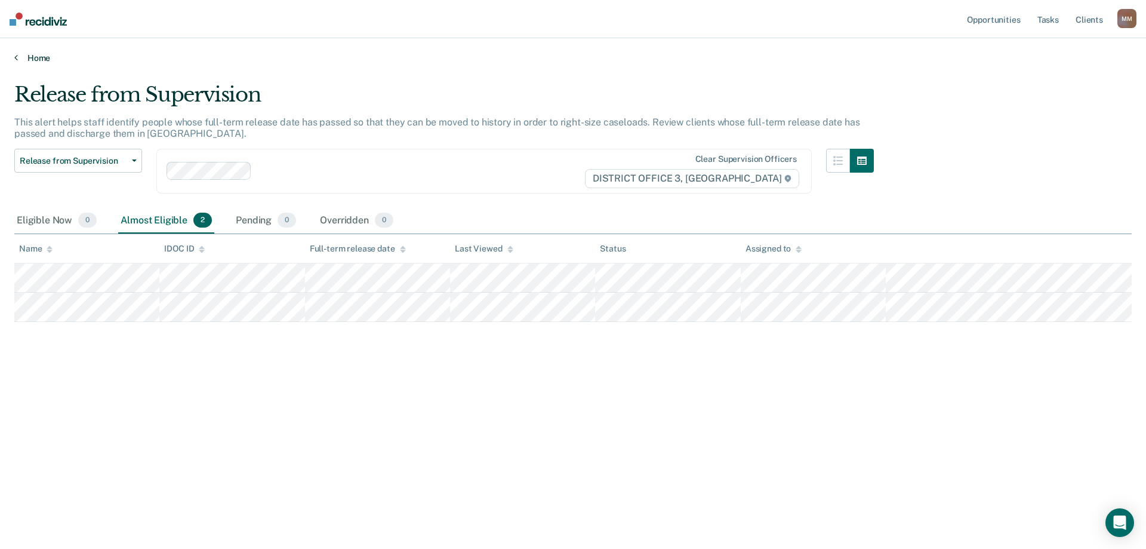 The height and width of the screenshot is (549, 1146). Describe the element at coordinates (483, 248) in the screenshot. I see `div: Last Viewed` at that location.